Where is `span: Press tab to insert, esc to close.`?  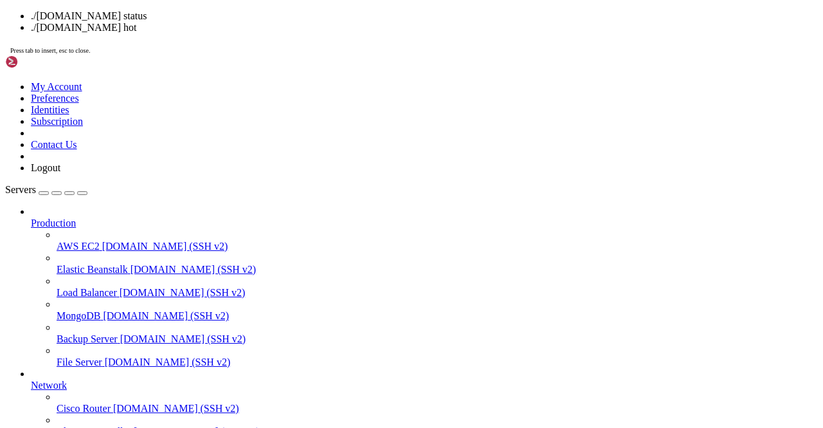 span: Press tab to insert, esc to close. is located at coordinates (50, 50).